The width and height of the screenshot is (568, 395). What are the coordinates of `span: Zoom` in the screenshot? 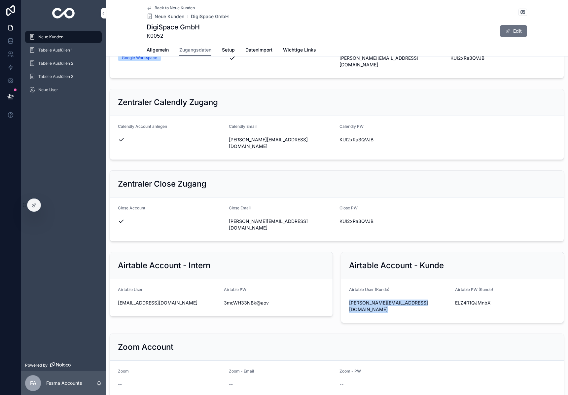 It's located at (123, 371).